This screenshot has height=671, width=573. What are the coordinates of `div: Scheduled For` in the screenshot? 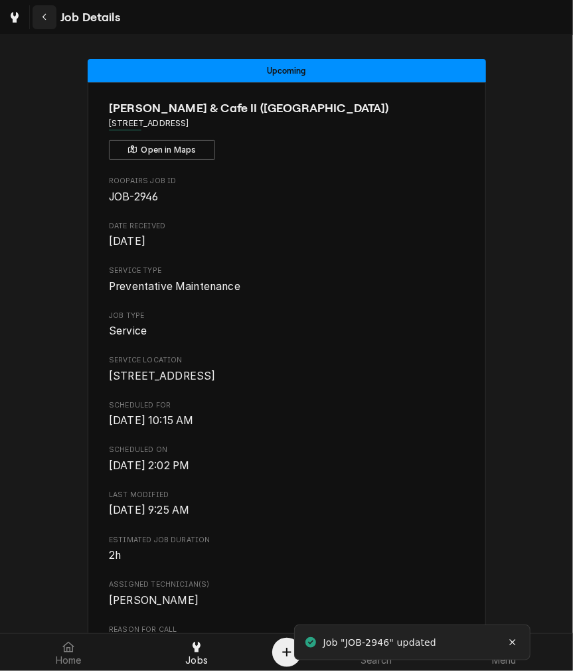 It's located at (286, 414).